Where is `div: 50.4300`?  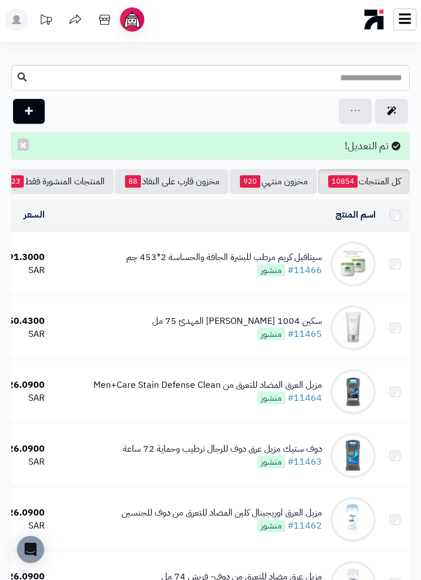
div: 50.4300 is located at coordinates (23, 321).